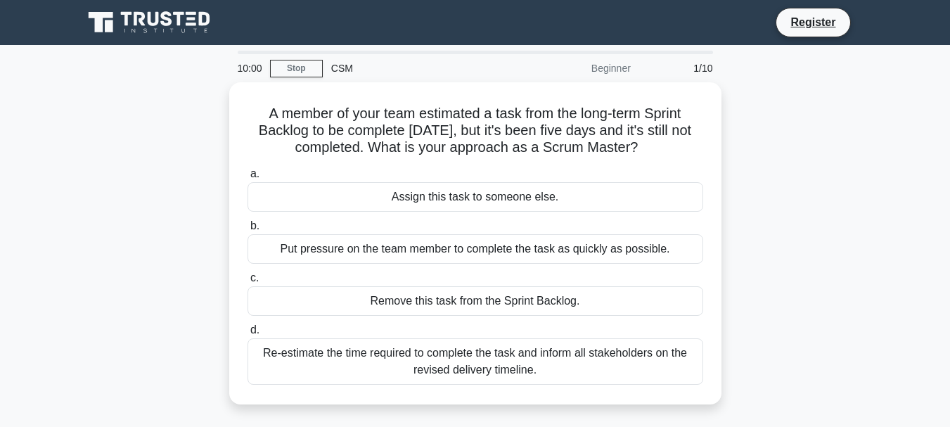 The height and width of the screenshot is (427, 950). What do you see at coordinates (577, 68) in the screenshot?
I see `div: Beginner` at bounding box center [577, 68].